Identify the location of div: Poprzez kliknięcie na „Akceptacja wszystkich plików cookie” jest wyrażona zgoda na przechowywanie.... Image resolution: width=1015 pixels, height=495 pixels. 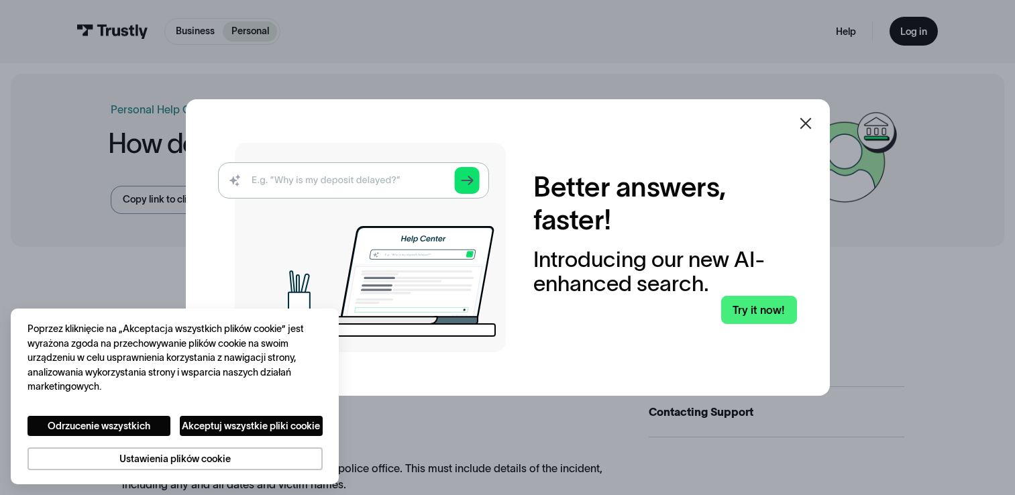
(175, 357).